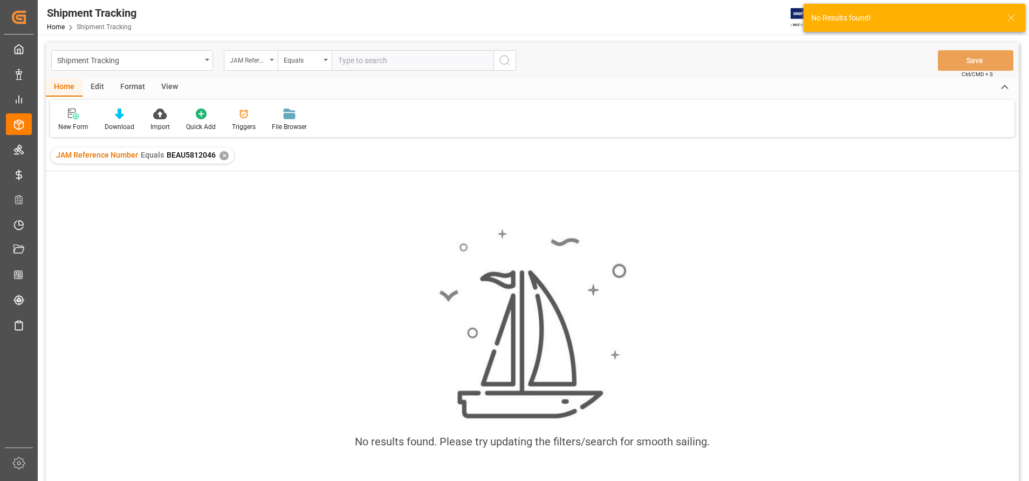 The width and height of the screenshot is (1029, 481). I want to click on div: Equals, so click(302, 59).